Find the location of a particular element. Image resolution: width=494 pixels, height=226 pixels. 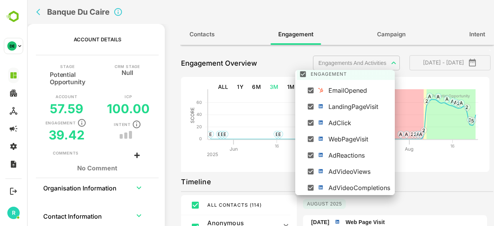

div: DE is located at coordinates (12, 46).